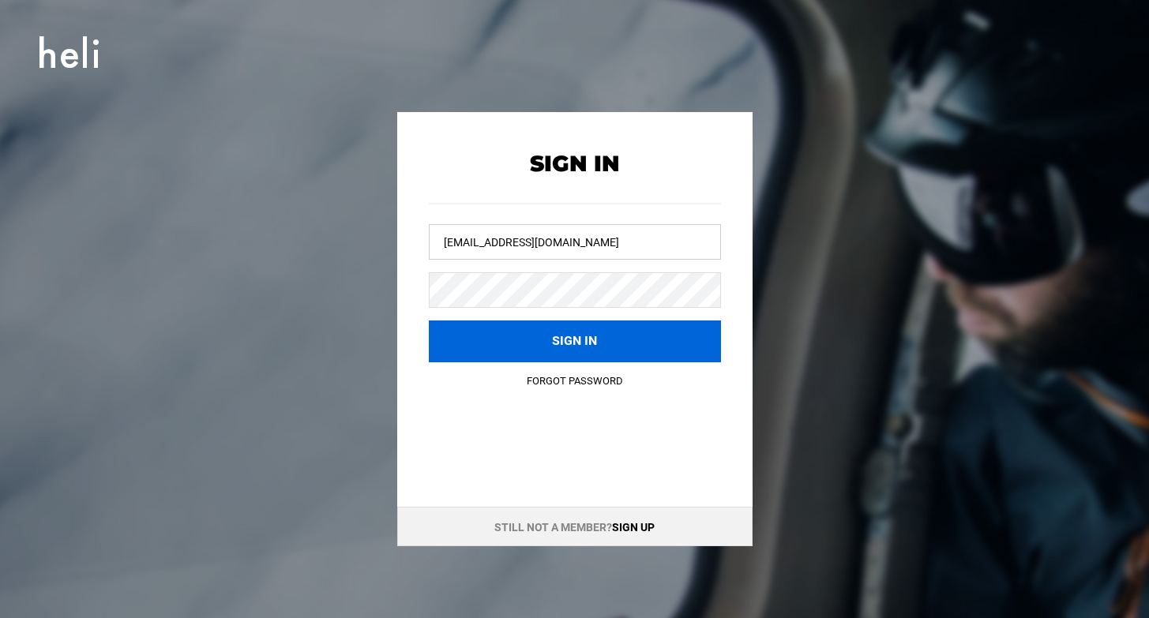  Describe the element at coordinates (575, 341) in the screenshot. I see `button: Sign in` at that location.